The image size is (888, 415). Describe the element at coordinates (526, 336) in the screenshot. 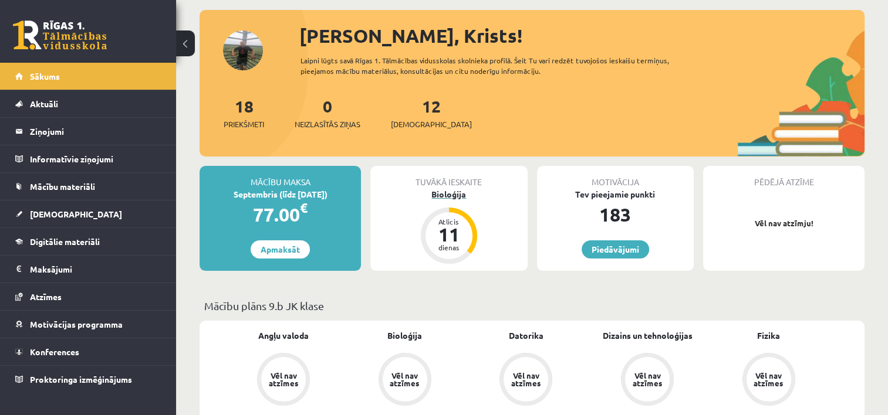

I see `a: Datorika` at that location.